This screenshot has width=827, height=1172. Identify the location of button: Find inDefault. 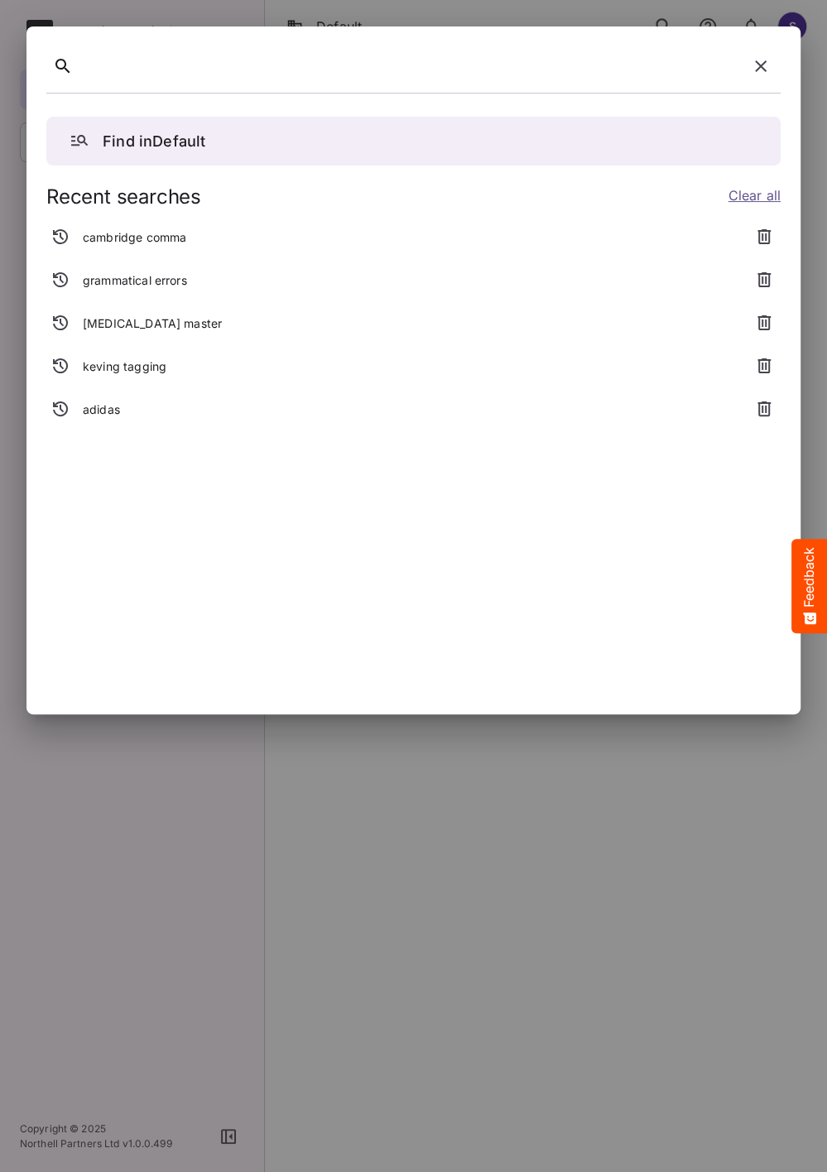
(413, 141).